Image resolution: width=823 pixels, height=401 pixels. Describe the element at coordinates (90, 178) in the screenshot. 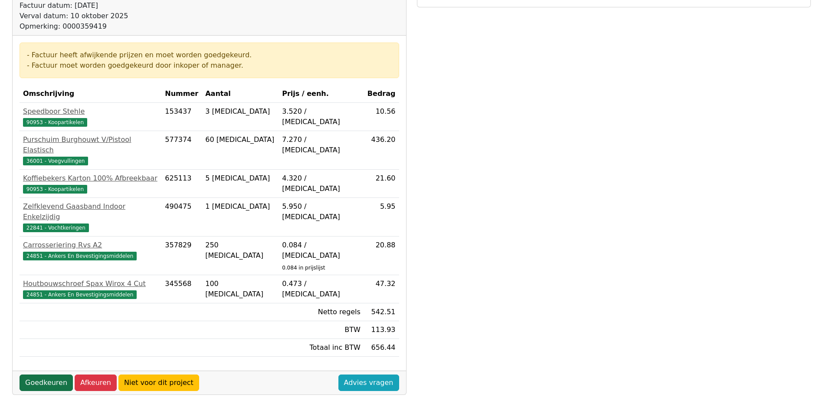

I see `div: Koffiebekers Karton 100% Afbreekbaar` at that location.